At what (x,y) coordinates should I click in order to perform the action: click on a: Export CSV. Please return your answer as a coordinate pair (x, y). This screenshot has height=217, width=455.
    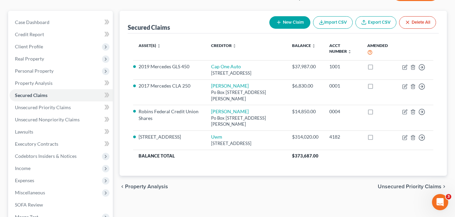
    Looking at the image, I should click on (375, 22).